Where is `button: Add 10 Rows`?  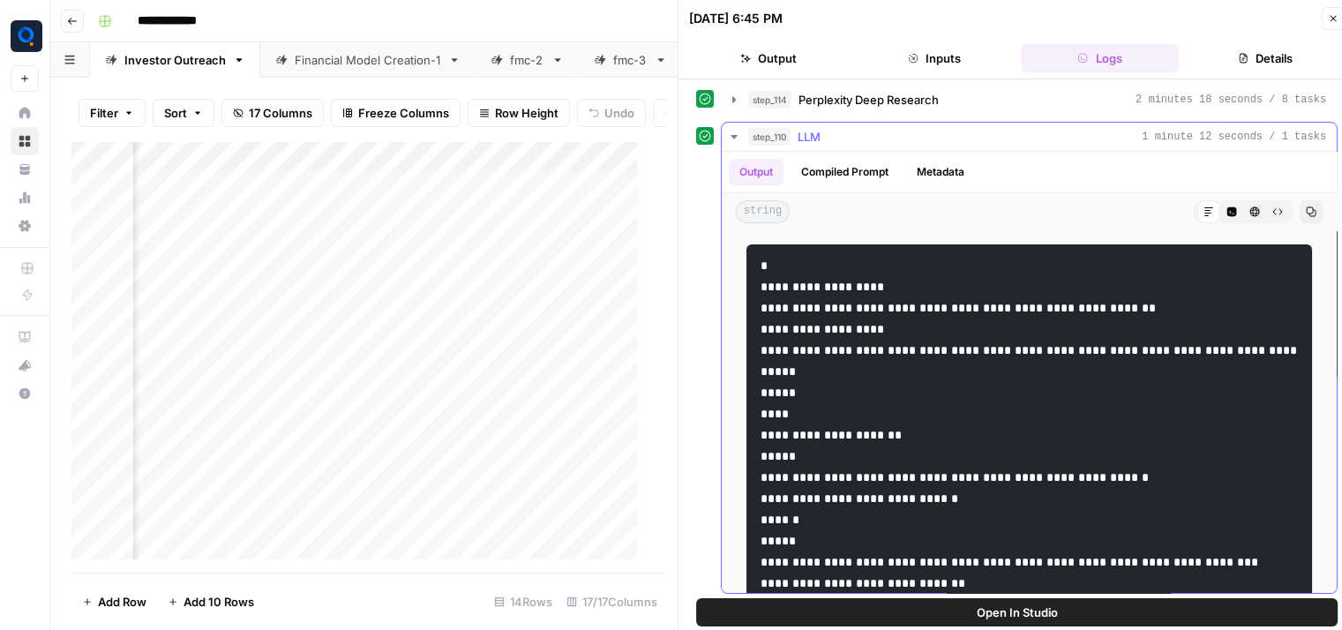 button: Add 10 Rows is located at coordinates (211, 602).